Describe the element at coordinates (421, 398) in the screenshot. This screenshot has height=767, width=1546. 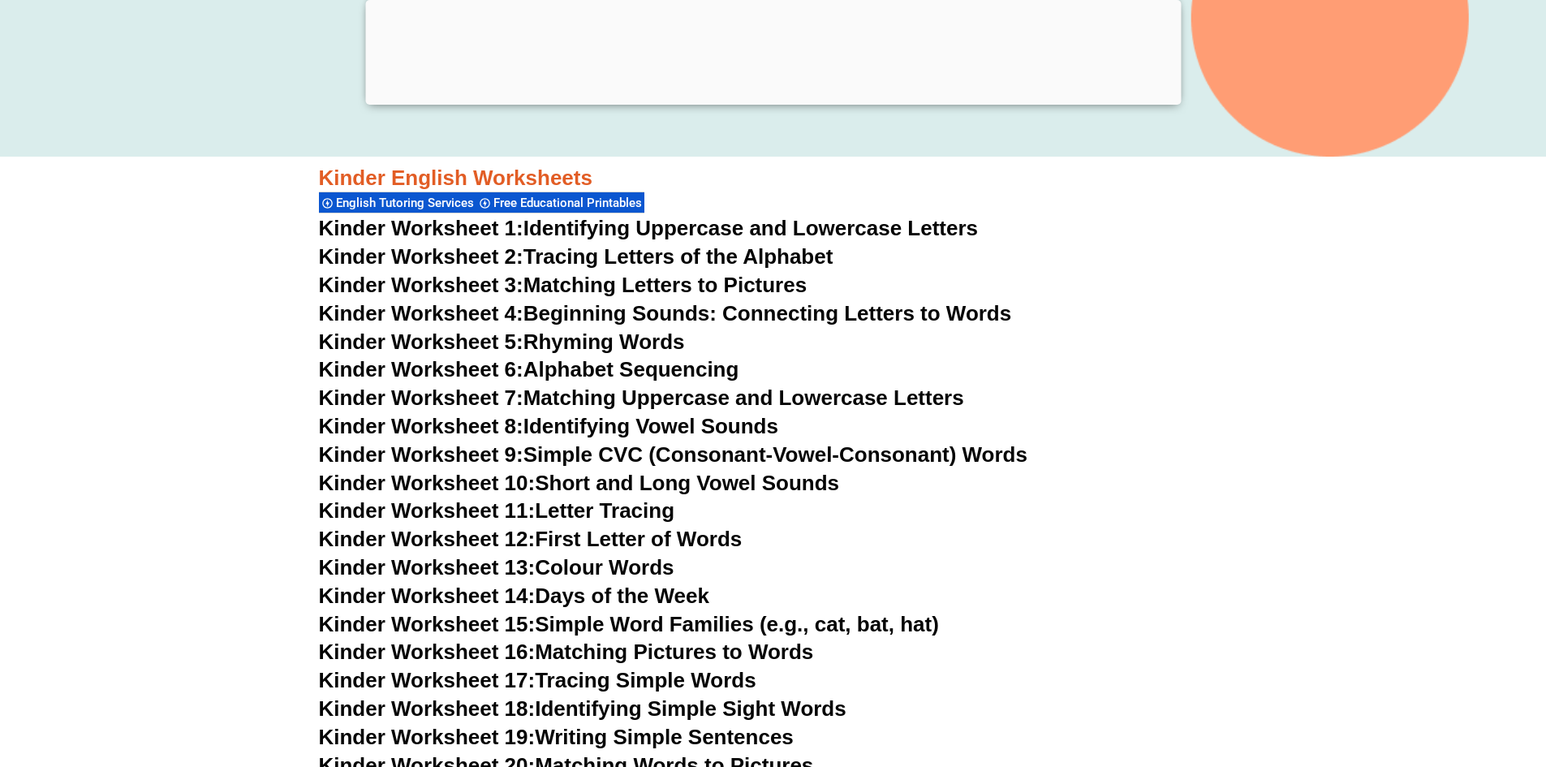
I see `span: Kinder Worksheet 7:` at that location.